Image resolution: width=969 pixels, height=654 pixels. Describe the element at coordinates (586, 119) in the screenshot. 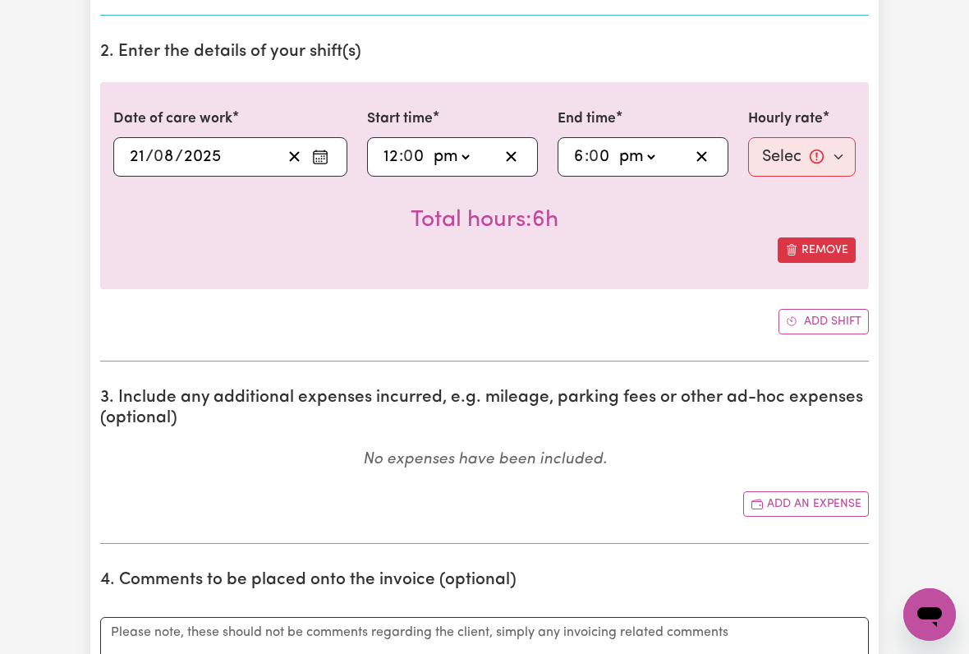

I see `label: End time` at that location.